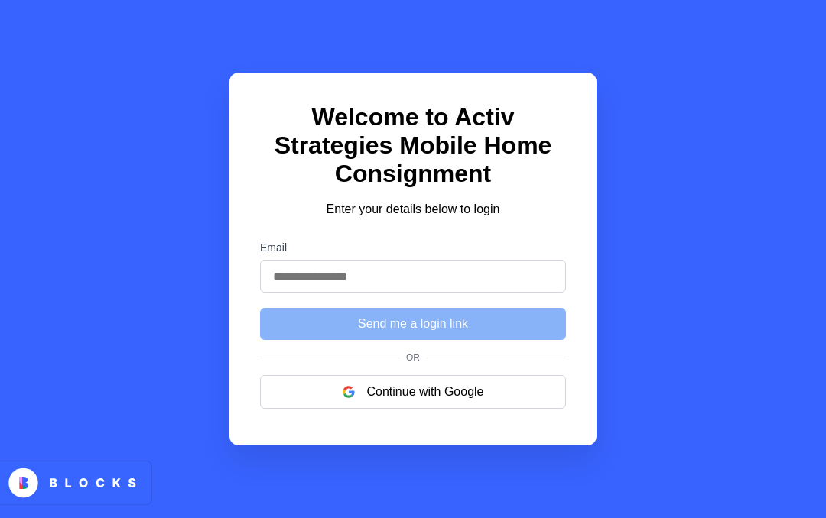 This screenshot has width=826, height=518. What do you see at coordinates (413, 358) in the screenshot?
I see `span: Or` at bounding box center [413, 358].